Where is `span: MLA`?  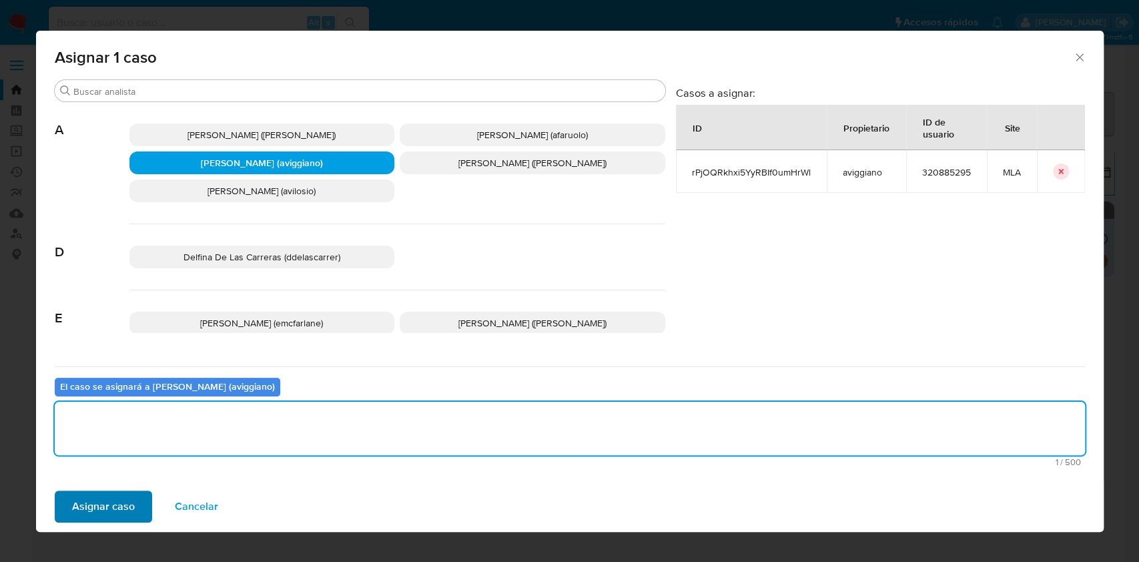
span: MLA is located at coordinates (1012, 172).